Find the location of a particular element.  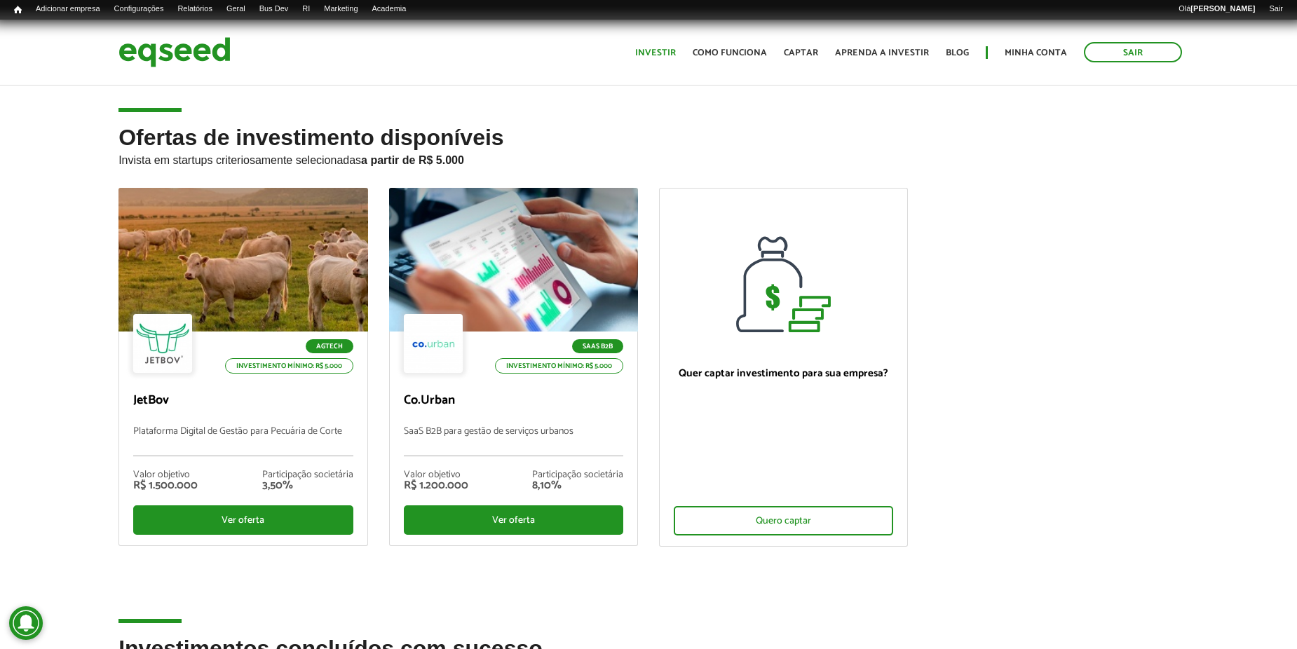

a: Captar is located at coordinates (800, 53).